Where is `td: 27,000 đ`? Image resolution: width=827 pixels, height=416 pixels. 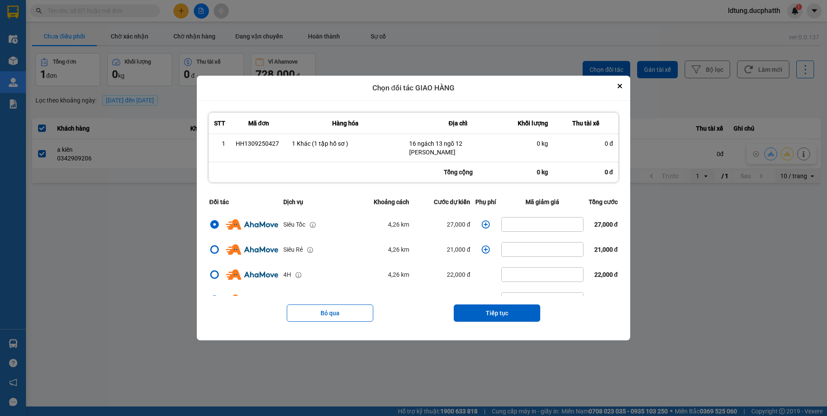
td: 27,000 đ is located at coordinates (442, 224).